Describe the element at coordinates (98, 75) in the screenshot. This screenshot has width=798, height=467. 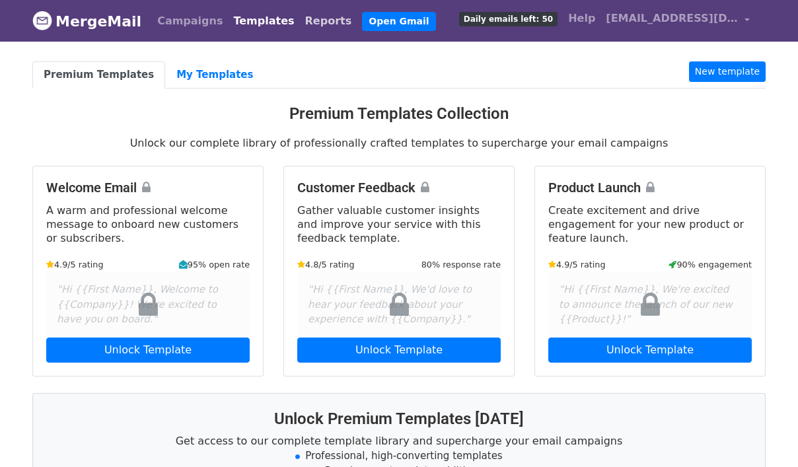
I see `a: Premium Templates` at that location.